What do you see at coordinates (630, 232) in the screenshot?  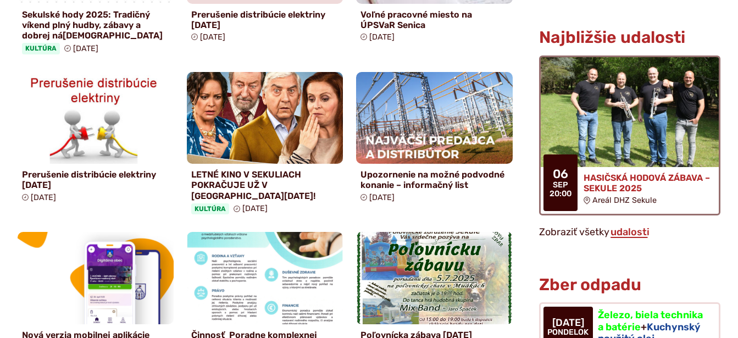 I see `a: Zobraziť všetky udalosti` at bounding box center [630, 232].